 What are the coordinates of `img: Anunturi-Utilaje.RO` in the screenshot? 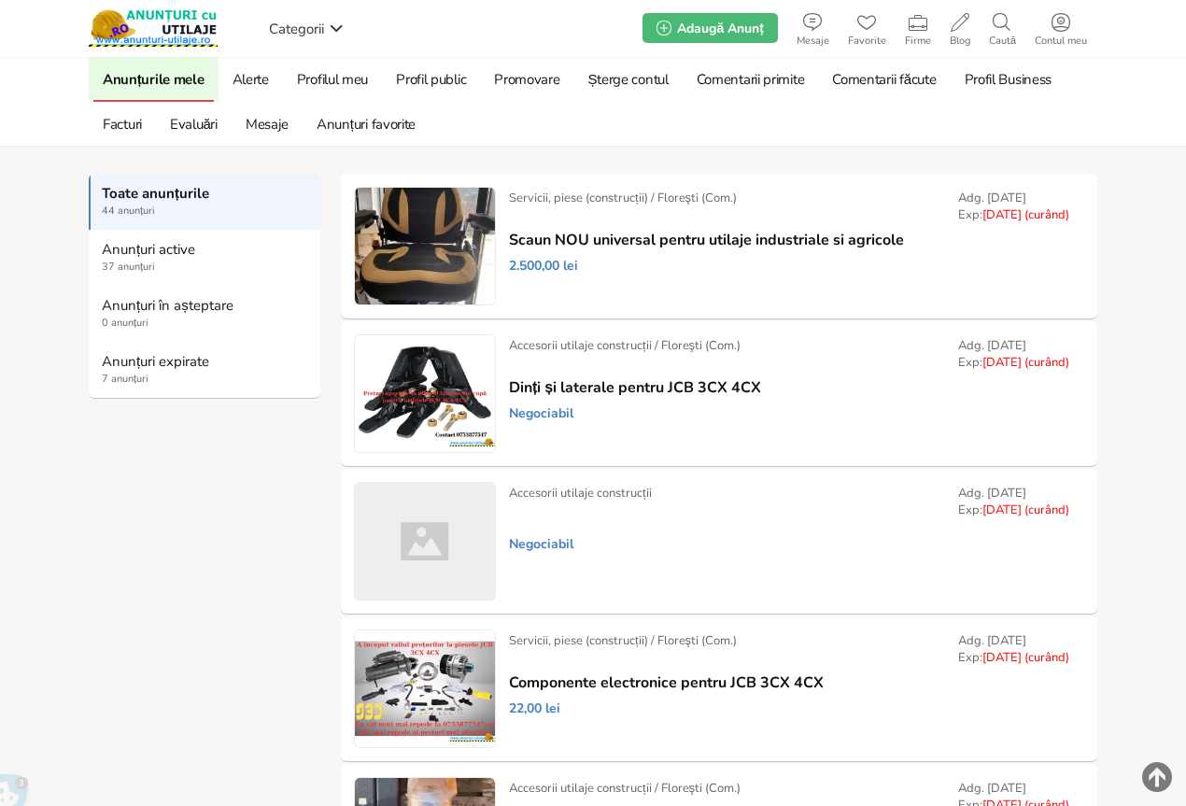 It's located at (153, 28).